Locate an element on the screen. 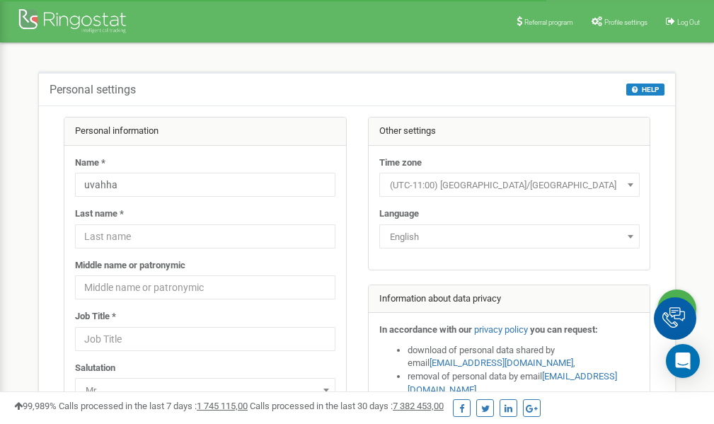 The height and width of the screenshot is (424, 714). input: Name is located at coordinates (205, 185).